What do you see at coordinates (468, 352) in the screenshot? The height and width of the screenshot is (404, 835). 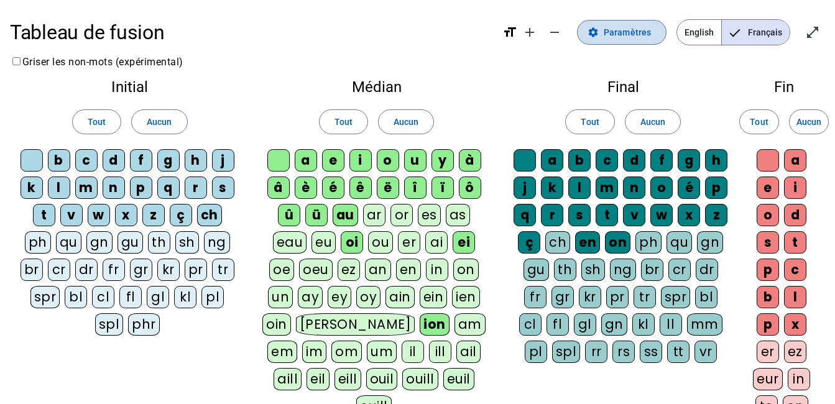 I see `div: ail` at bounding box center [468, 352].